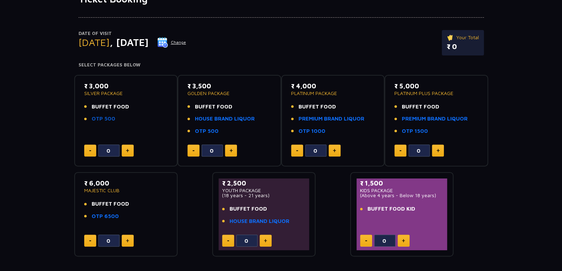  What do you see at coordinates (132, 34) in the screenshot?
I see `p: Date of Visit` at bounding box center [132, 34].